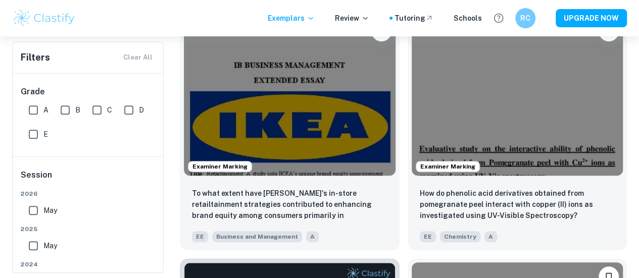 The image size is (639, 278). Describe the element at coordinates (45, 134) in the screenshot. I see `span: E` at that location.